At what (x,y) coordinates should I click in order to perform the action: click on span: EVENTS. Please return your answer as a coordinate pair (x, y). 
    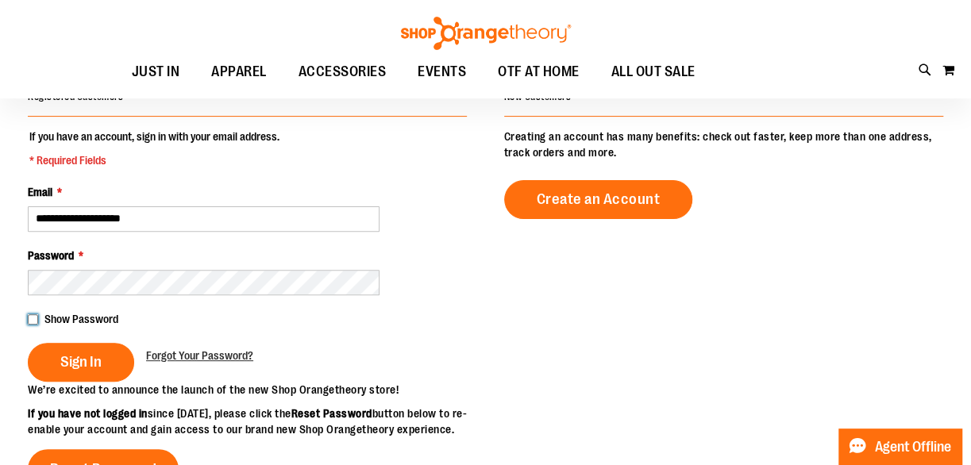
    Looking at the image, I should click on (441, 71).